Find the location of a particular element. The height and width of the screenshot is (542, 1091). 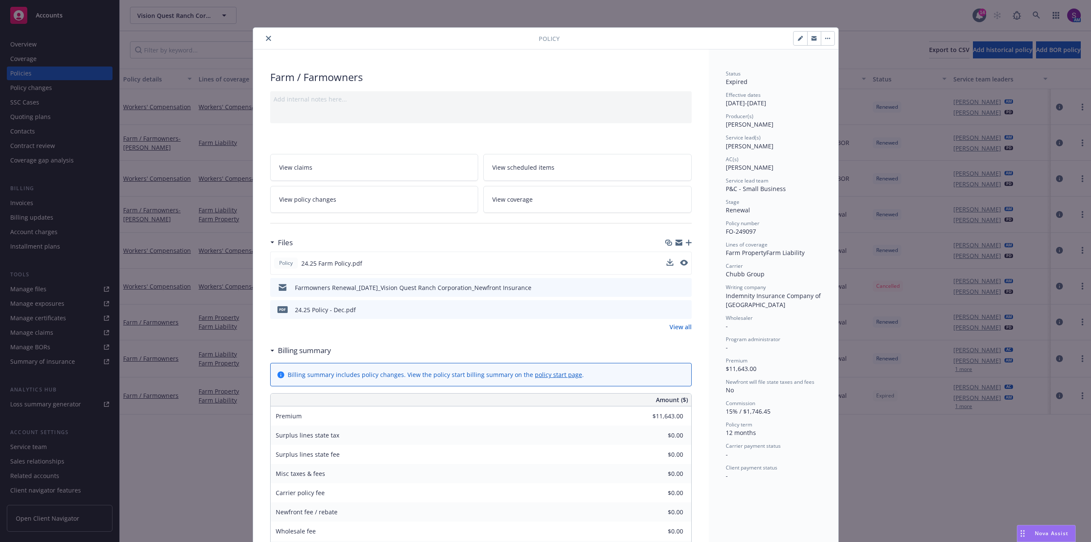

div: Add internal notes here... is located at coordinates (481, 99).